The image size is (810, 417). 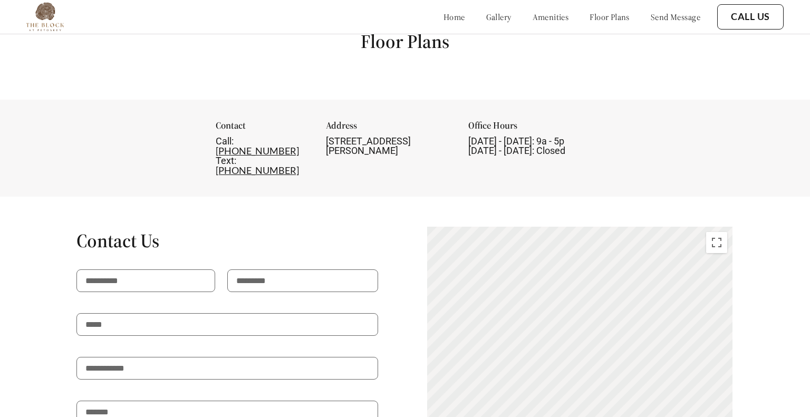 What do you see at coordinates (405, 41) in the screenshot?
I see `h1: Floor Plans` at bounding box center [405, 41].